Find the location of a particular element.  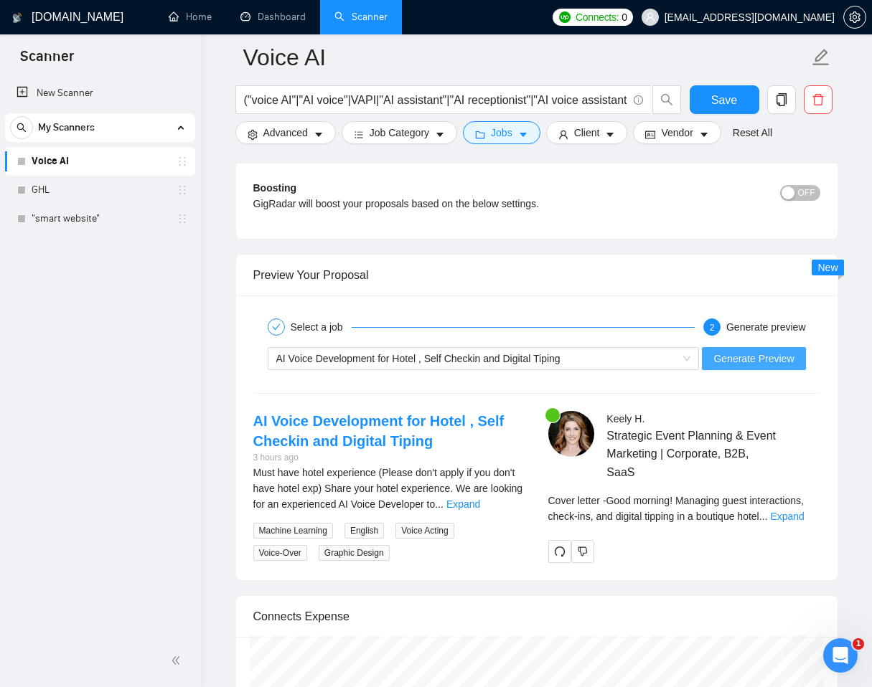

span: New is located at coordinates (827, 268).